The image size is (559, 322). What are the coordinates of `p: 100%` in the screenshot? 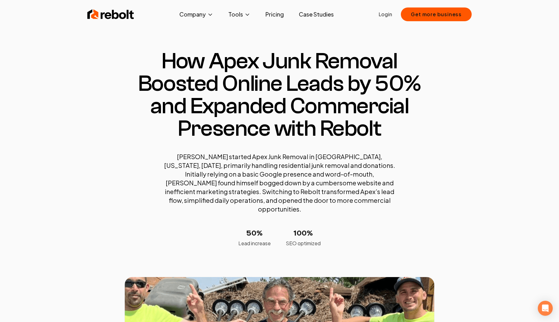 It's located at (303, 233).